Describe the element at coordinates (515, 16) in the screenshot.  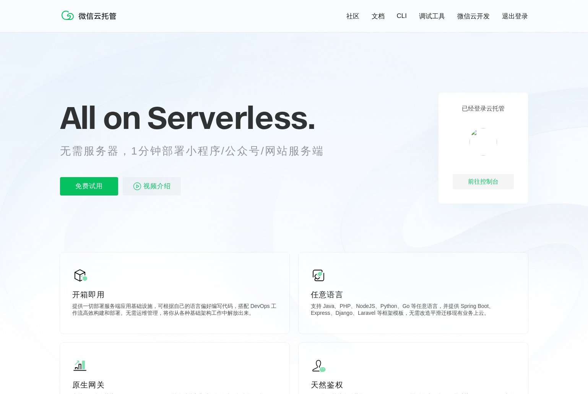
I see `a: 退出登录` at that location.